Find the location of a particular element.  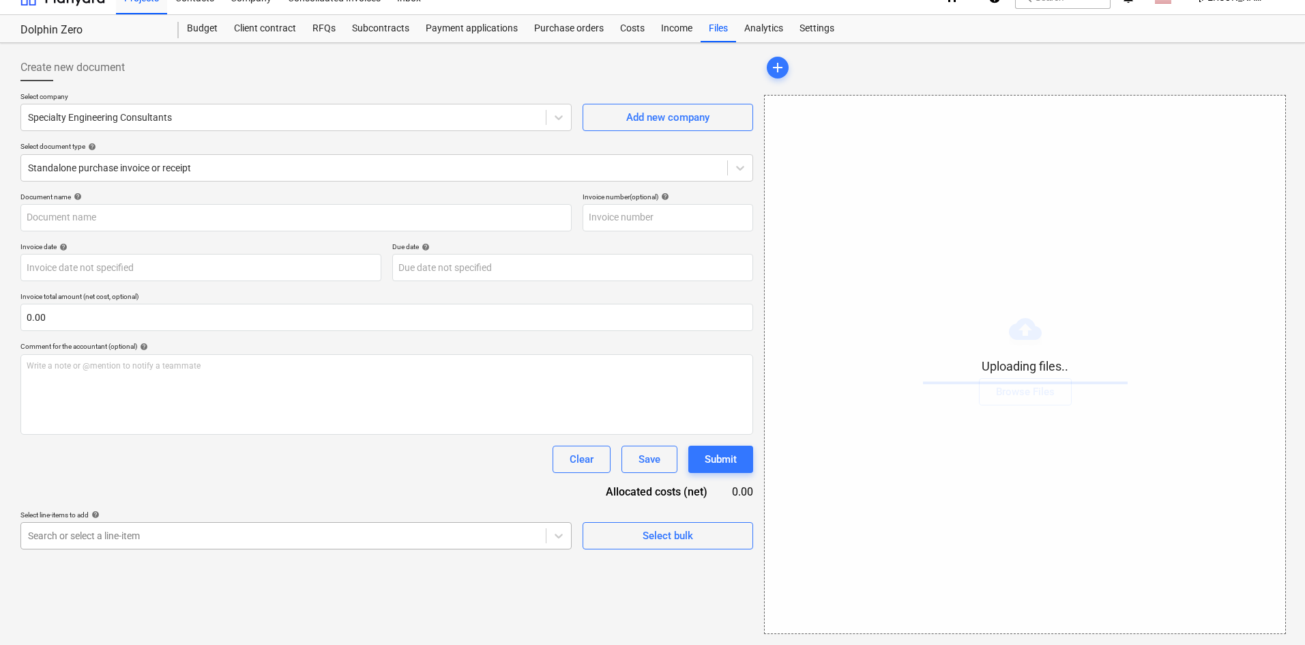

button: Submit is located at coordinates (721, 459).